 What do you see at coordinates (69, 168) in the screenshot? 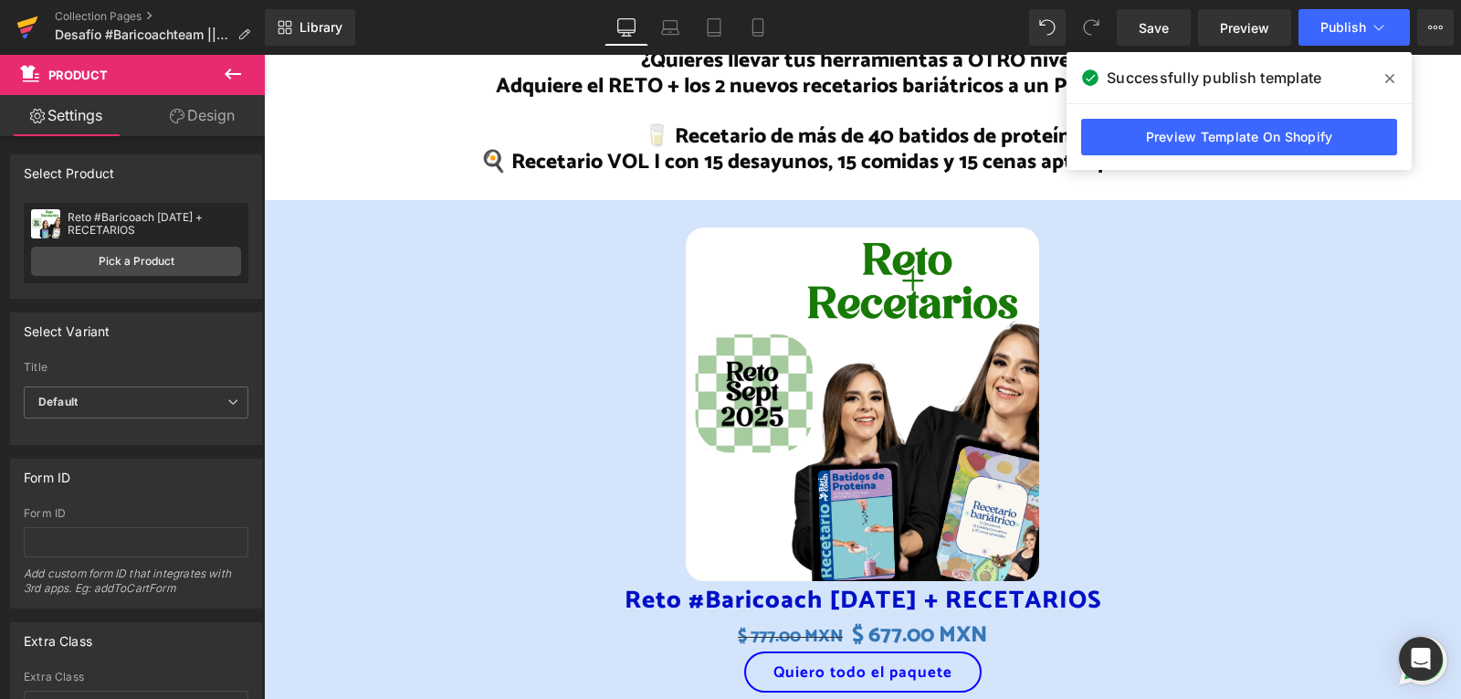
I see `div: Select Product` at bounding box center [69, 168].